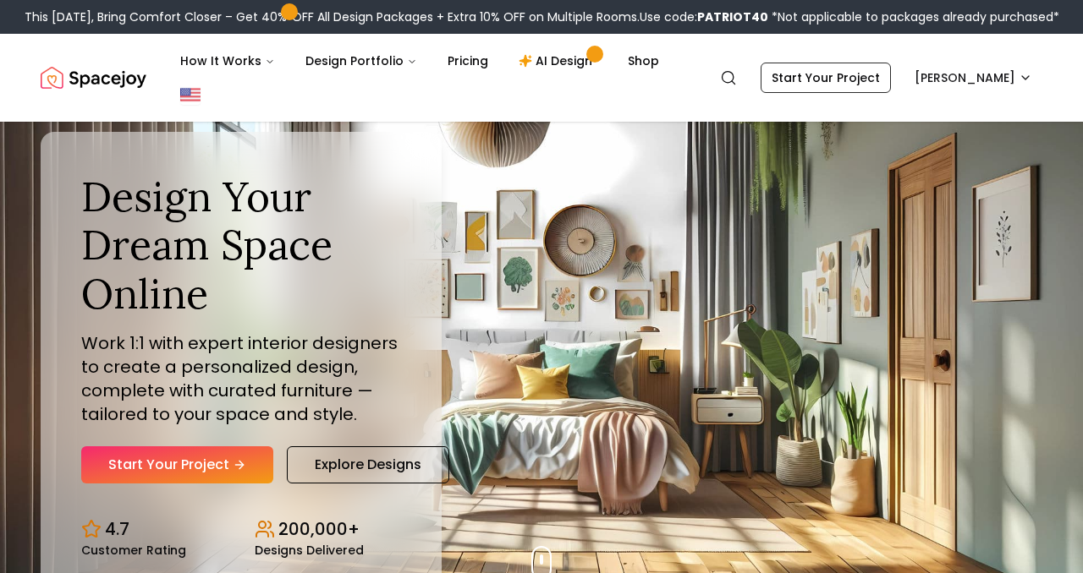 This screenshot has width=1083, height=573. I want to click on a: Spacejoy, so click(93, 78).